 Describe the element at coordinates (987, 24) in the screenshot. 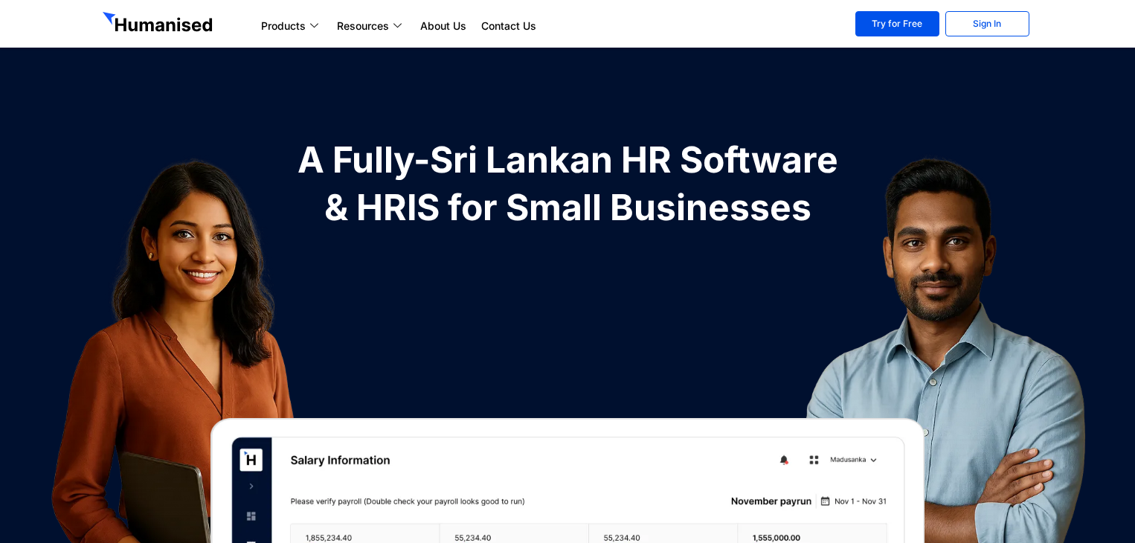

I see `a: Sign In` at that location.